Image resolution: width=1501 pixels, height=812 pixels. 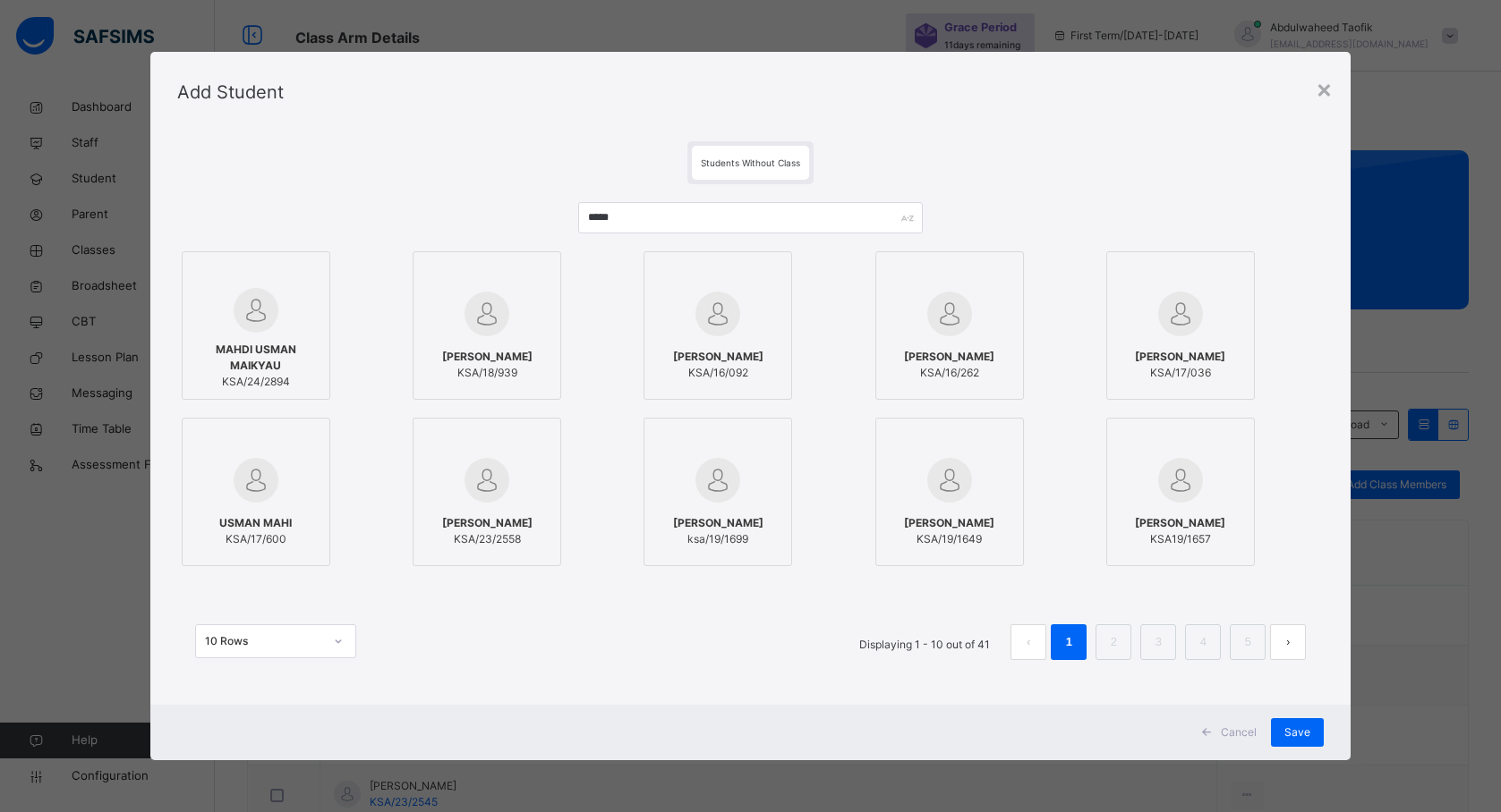 What do you see at coordinates (750, 162) in the screenshot?
I see `span: Students Without Class` at bounding box center [750, 162].